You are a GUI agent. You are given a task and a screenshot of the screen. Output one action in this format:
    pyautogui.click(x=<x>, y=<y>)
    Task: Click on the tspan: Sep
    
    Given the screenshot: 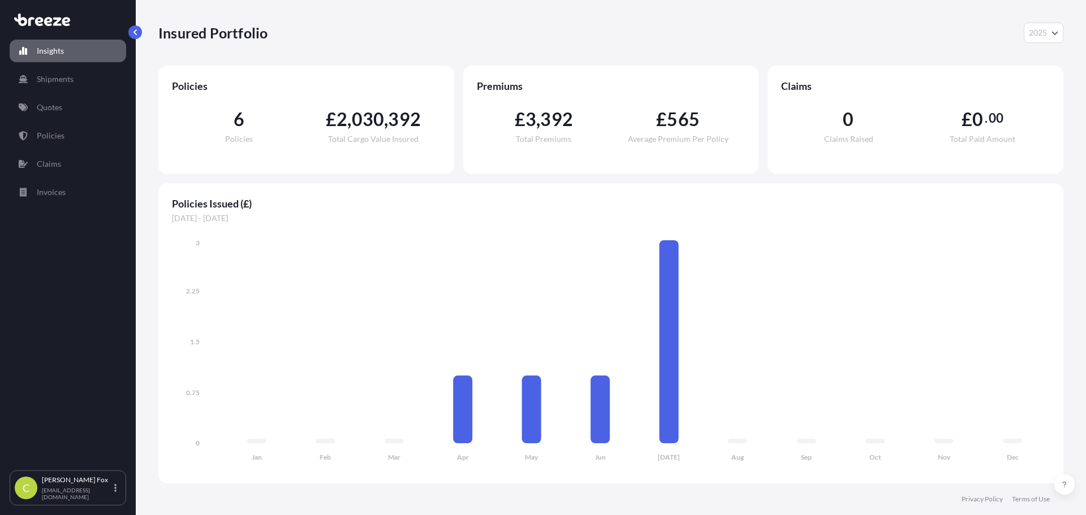 What is the action you would take?
    pyautogui.click(x=806, y=457)
    